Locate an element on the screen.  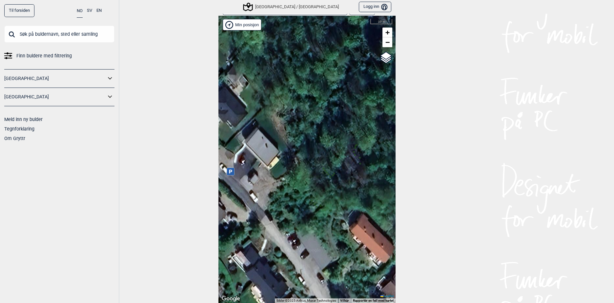
img: Google is located at coordinates (231, 299).